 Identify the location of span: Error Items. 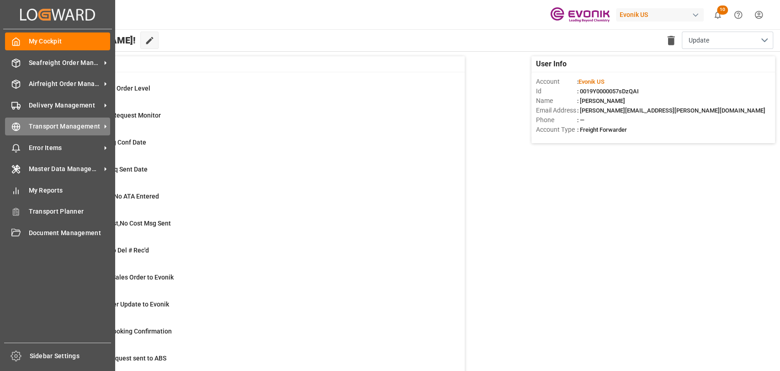
(65, 148).